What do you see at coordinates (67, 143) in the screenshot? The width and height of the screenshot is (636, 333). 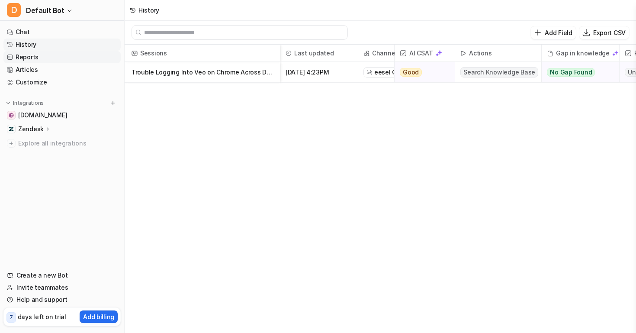 I see `span: Explore all integrations` at bounding box center [67, 143].